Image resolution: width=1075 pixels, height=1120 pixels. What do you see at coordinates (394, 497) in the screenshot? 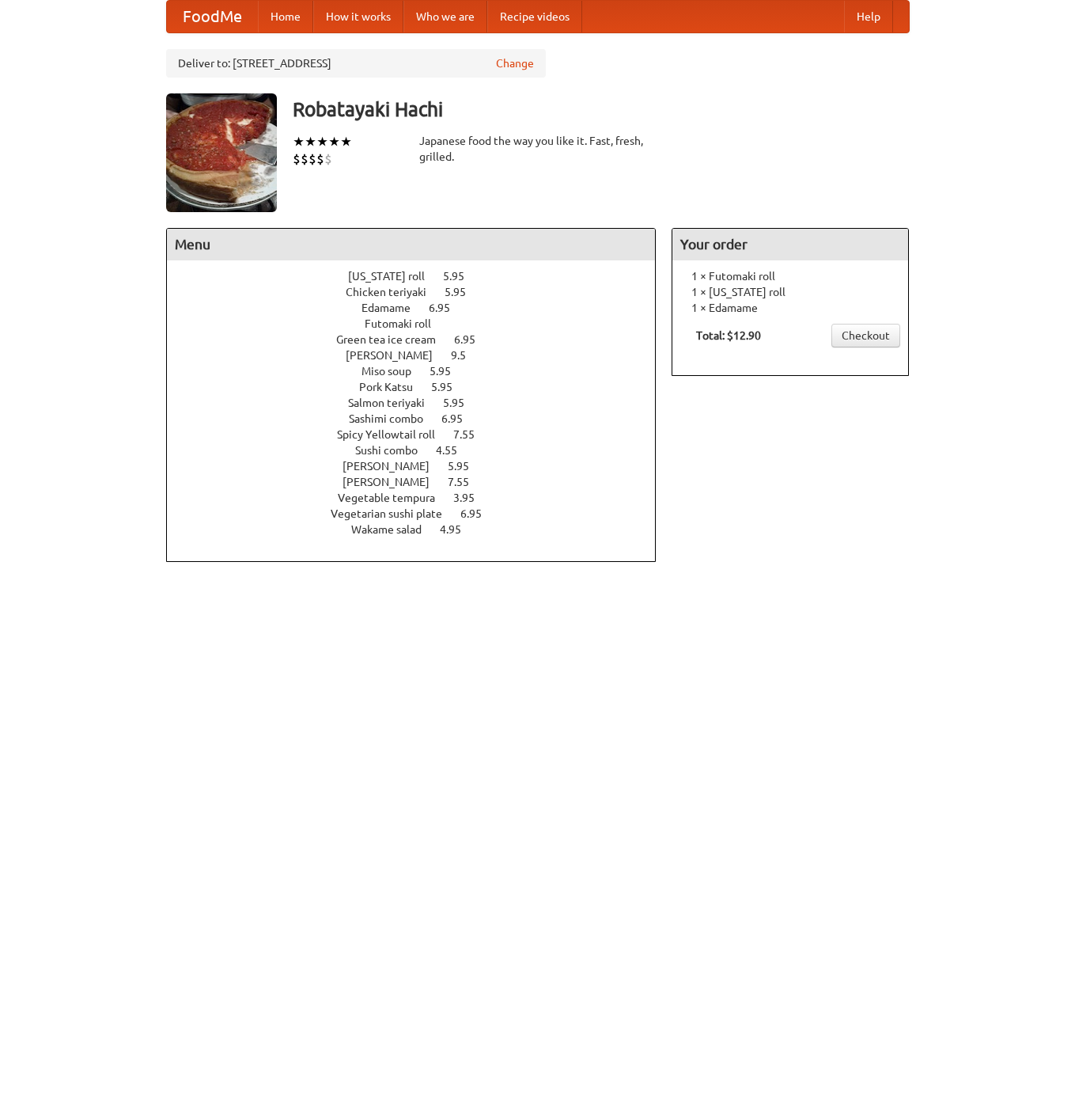
I see `span: Vegetable tempura` at bounding box center [394, 497].